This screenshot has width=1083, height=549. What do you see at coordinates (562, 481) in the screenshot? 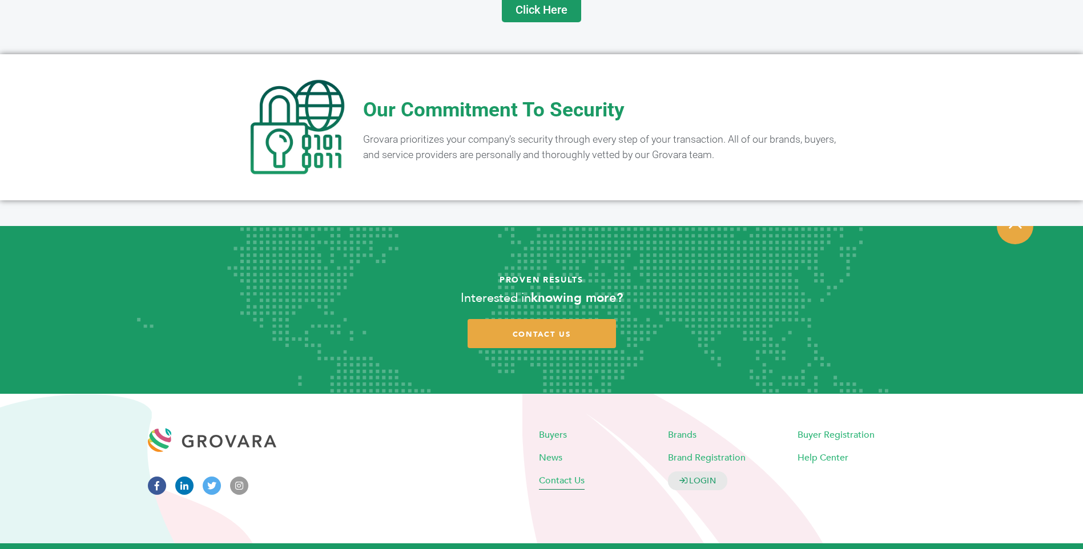
I see `span: Contact Us` at bounding box center [562, 481].